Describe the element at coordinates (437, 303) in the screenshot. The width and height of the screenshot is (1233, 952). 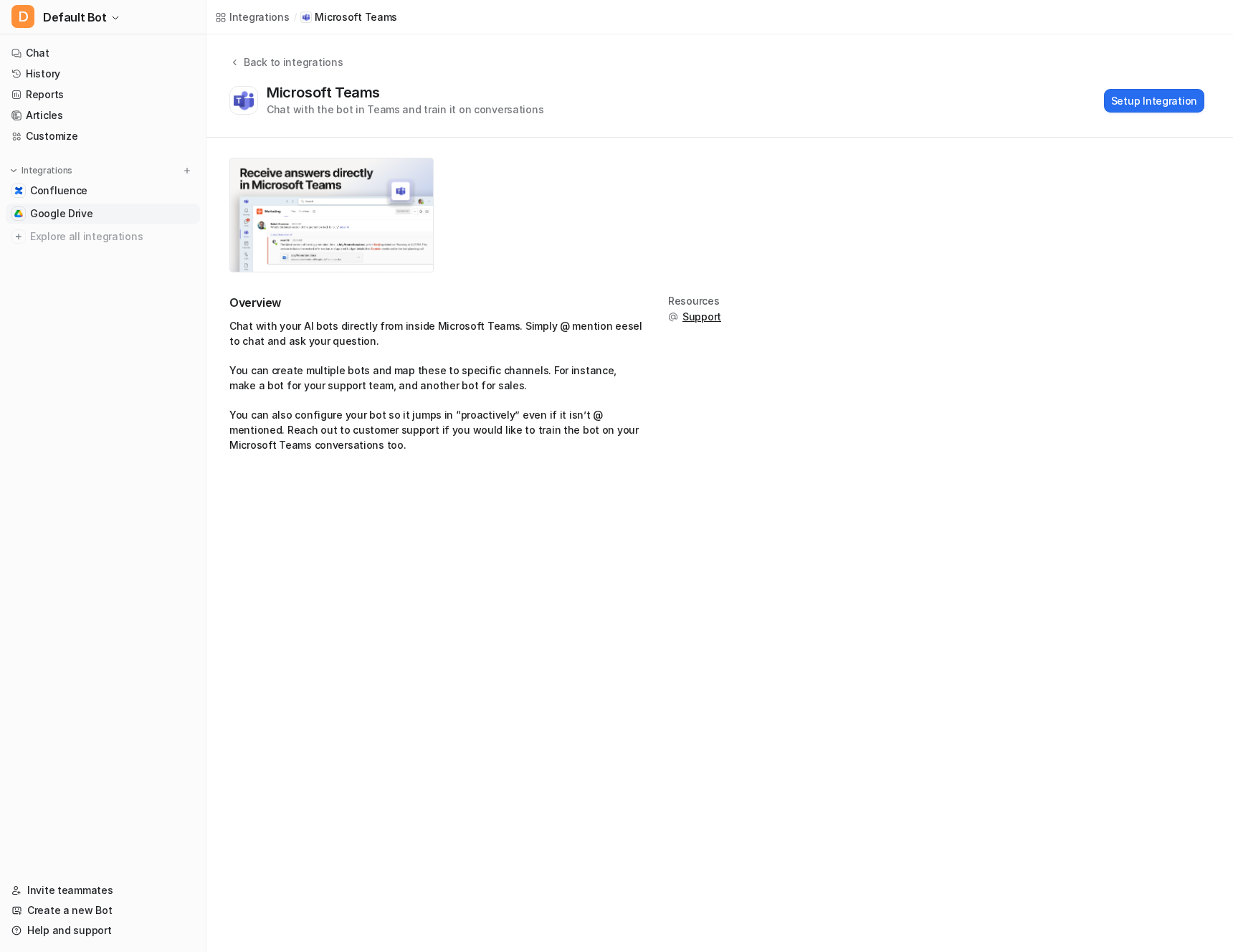
I see `h2: Overview` at that location.